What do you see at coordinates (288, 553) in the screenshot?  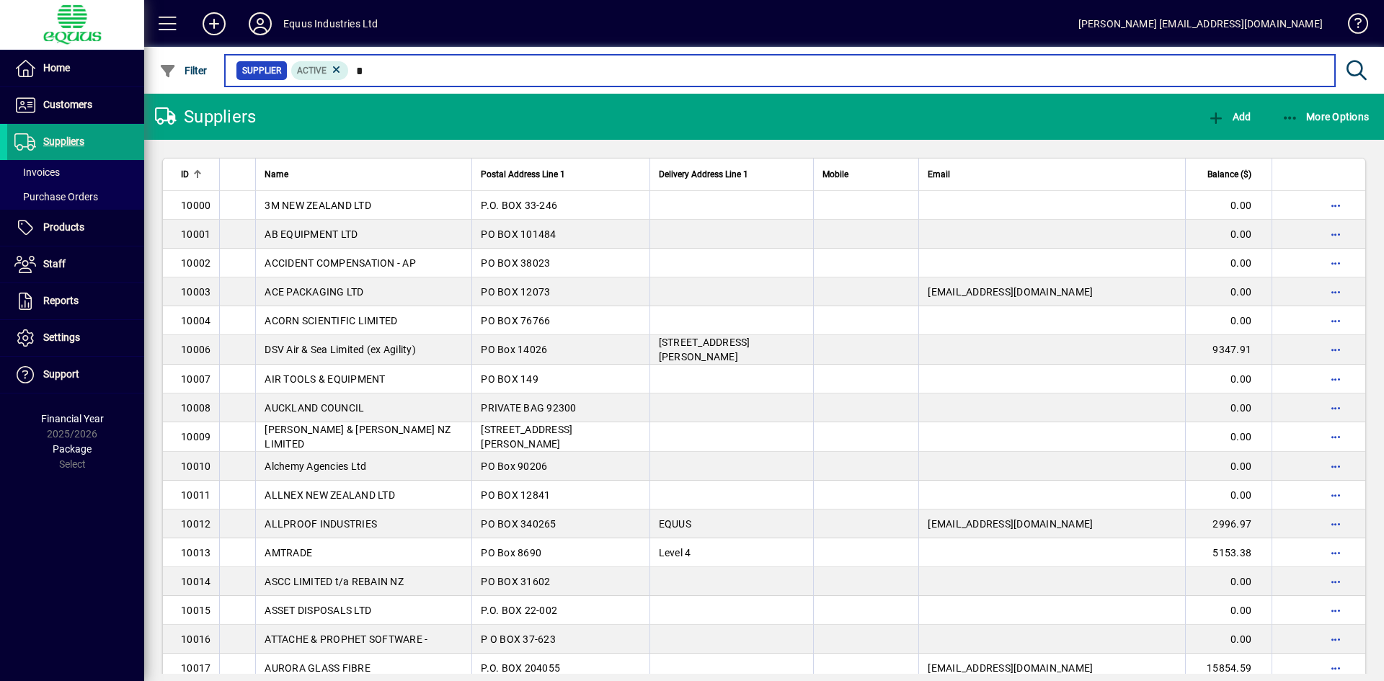 I see `span: AMTRADE` at bounding box center [288, 553].